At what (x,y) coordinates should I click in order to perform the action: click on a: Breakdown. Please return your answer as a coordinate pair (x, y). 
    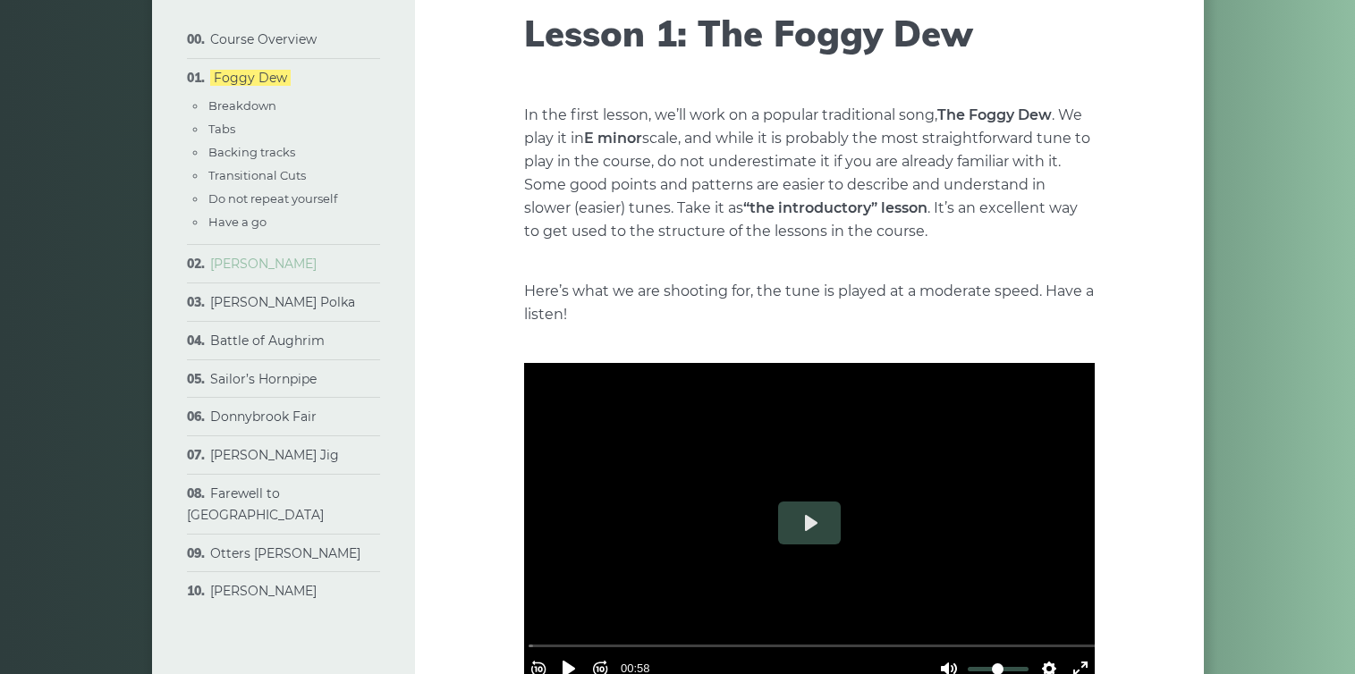
    Looking at the image, I should click on (242, 106).